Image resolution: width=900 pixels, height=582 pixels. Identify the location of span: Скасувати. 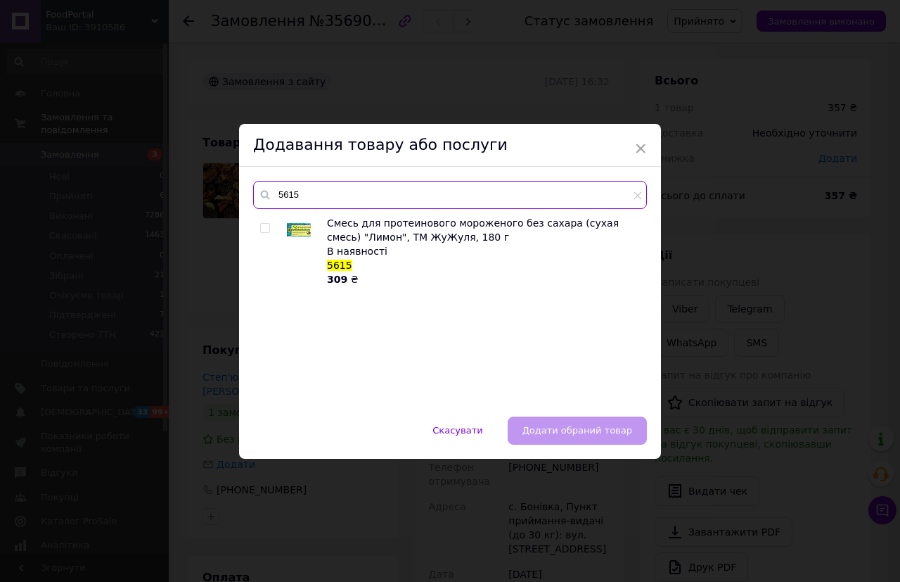
(457, 430).